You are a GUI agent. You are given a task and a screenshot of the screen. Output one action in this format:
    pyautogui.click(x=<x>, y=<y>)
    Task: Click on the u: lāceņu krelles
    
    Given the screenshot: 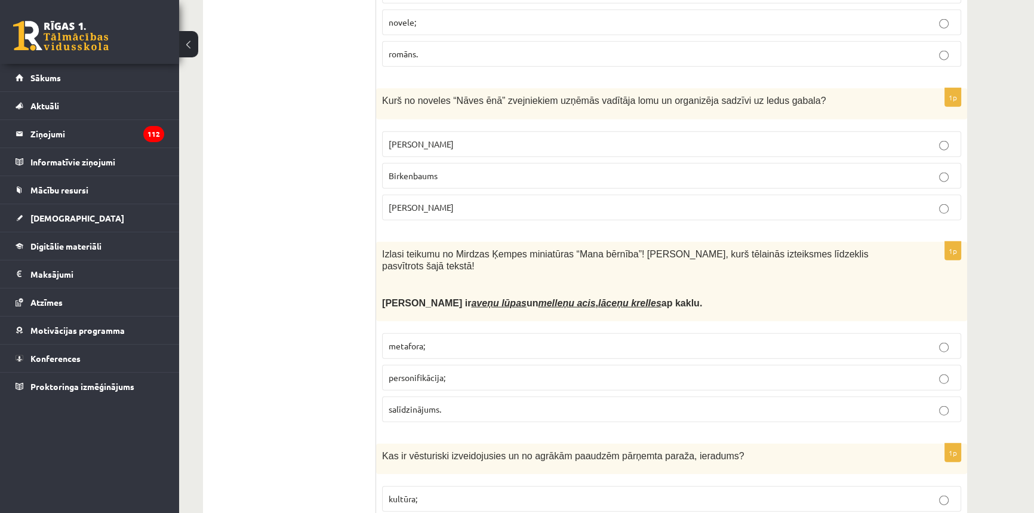 What is the action you would take?
    pyautogui.click(x=630, y=303)
    